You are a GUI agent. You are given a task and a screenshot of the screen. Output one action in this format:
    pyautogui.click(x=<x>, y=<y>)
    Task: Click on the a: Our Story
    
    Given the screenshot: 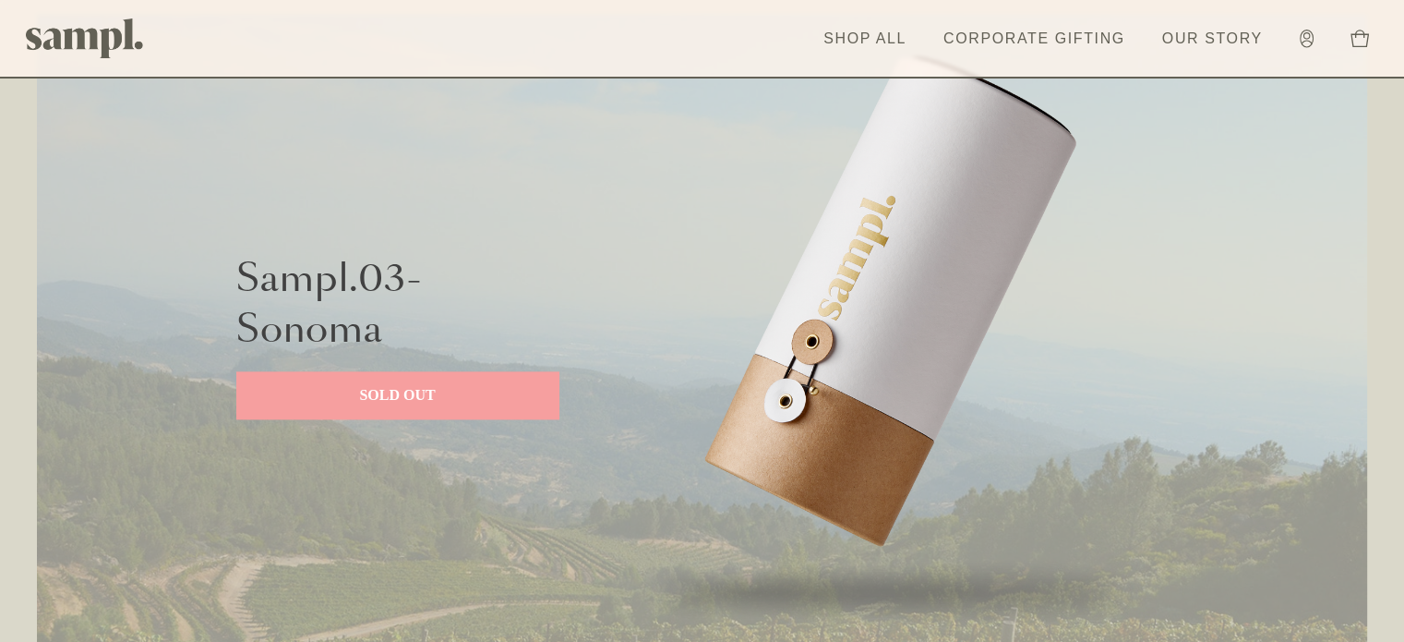 What is the action you would take?
    pyautogui.click(x=1212, y=39)
    